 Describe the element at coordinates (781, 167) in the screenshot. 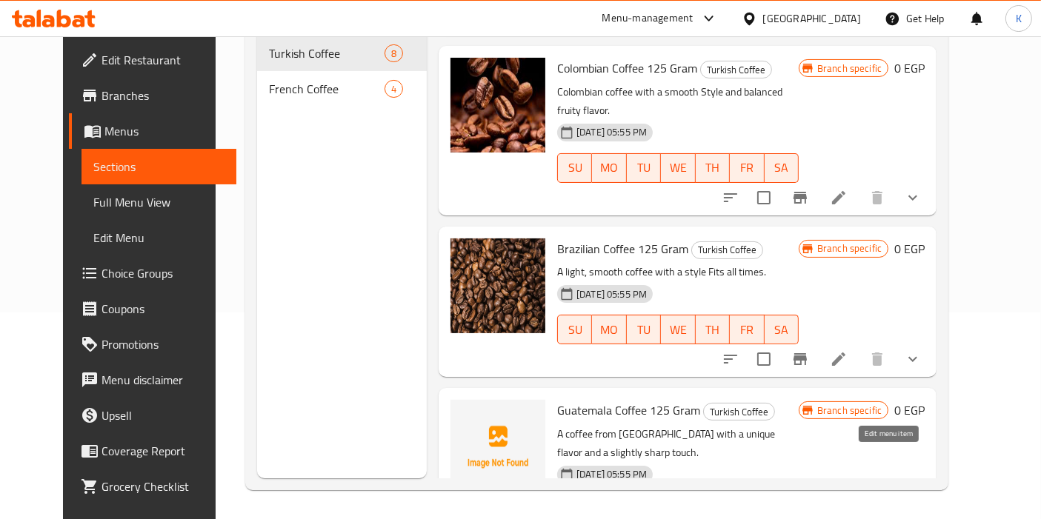

I see `span: SA` at that location.